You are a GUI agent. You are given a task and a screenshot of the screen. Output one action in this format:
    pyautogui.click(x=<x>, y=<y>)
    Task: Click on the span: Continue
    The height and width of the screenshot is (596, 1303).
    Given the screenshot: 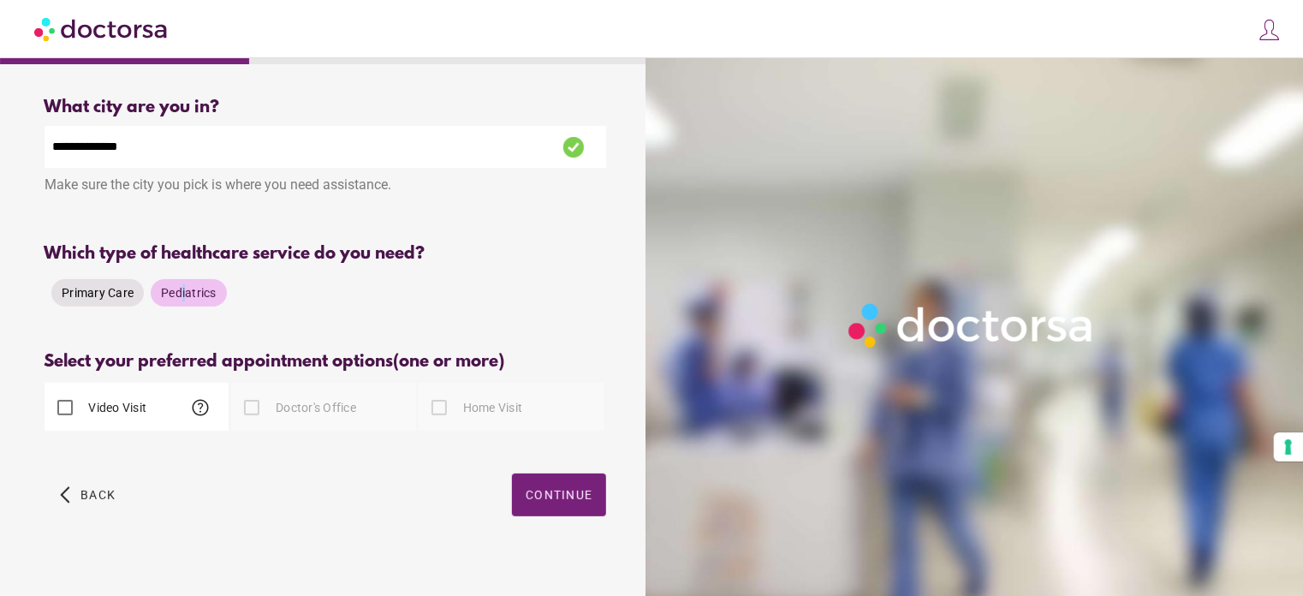 What is the action you would take?
    pyautogui.click(x=559, y=495)
    